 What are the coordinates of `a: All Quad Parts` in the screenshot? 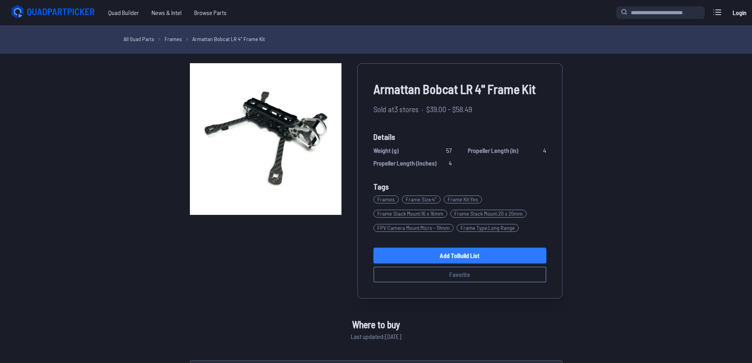 It's located at (139, 39).